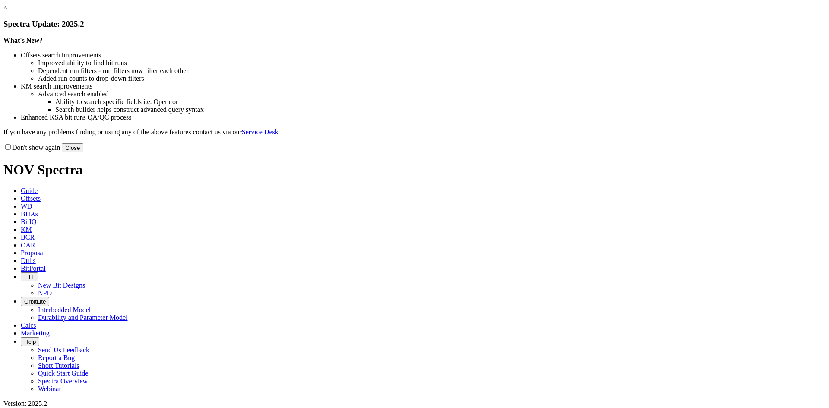  What do you see at coordinates (440, 102) in the screenshot?
I see `li: Ability to search specific fields i.e. Operator` at bounding box center [440, 102].